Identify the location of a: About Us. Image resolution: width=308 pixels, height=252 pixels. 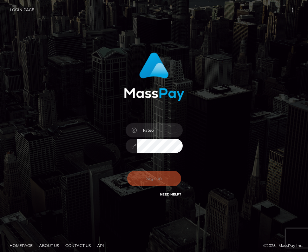
(49, 245).